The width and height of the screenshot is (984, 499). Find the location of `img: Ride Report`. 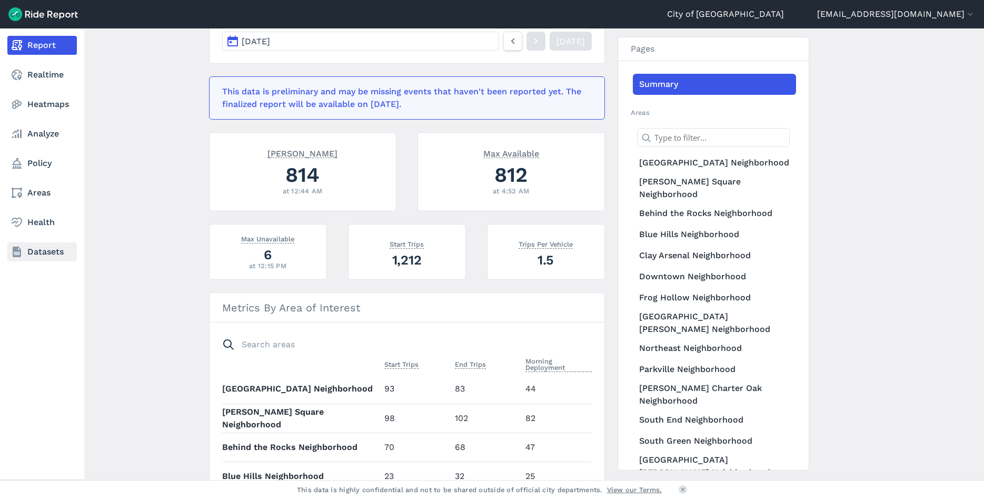

img: Ride Report is located at coordinates (43, 14).